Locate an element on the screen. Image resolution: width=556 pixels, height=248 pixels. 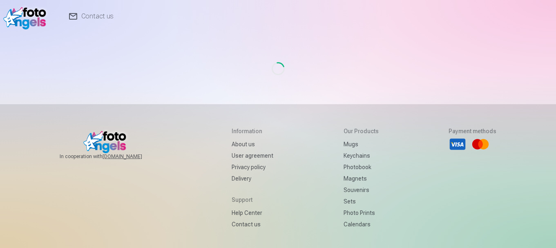
a: User agreement is located at coordinates (252, 156).